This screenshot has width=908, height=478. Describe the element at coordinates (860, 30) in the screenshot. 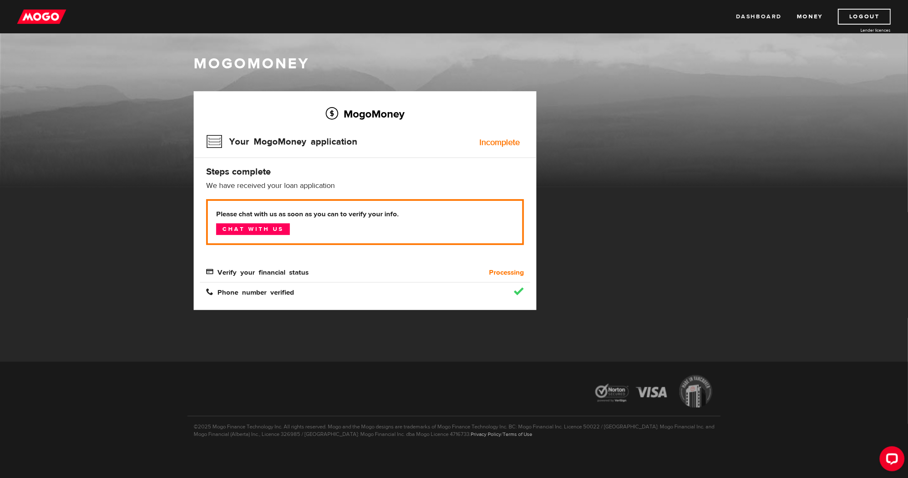

I see `a: Lender licences` at that location.